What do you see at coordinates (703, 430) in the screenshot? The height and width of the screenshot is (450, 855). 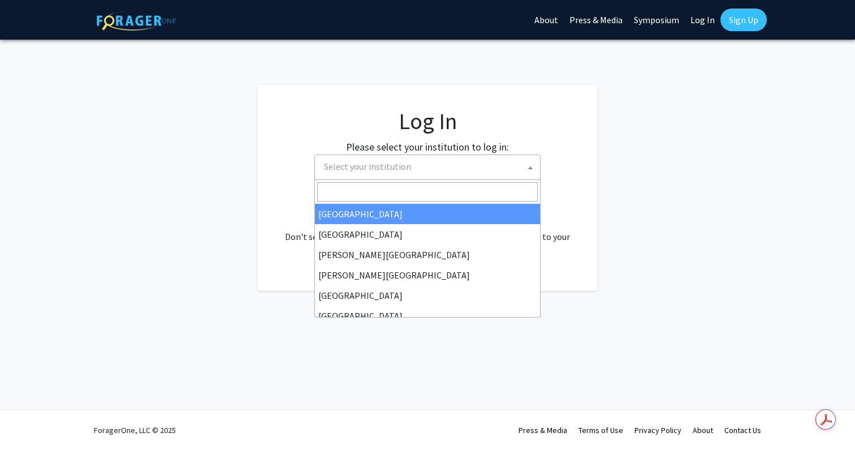 I see `a: About` at bounding box center [703, 430].